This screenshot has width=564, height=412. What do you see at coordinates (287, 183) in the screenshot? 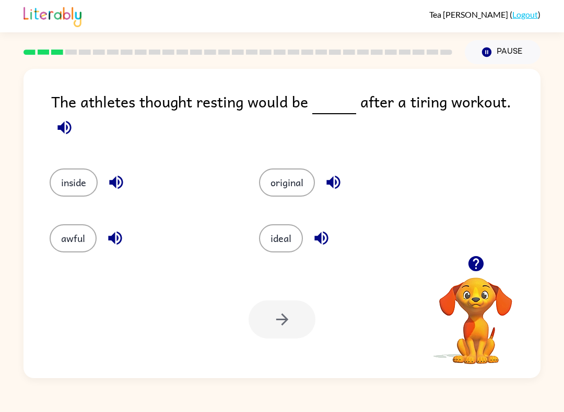
I see `button: original` at bounding box center [287, 183].